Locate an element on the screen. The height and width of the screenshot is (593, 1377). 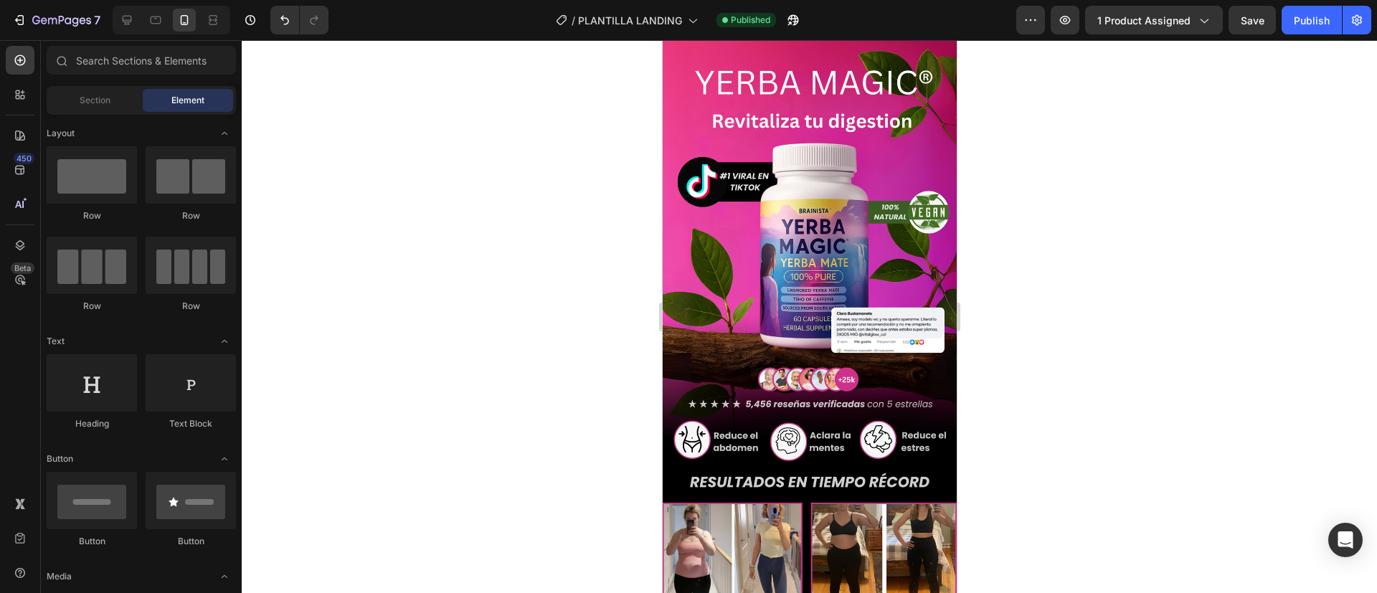
button: 7 is located at coordinates (56, 20).